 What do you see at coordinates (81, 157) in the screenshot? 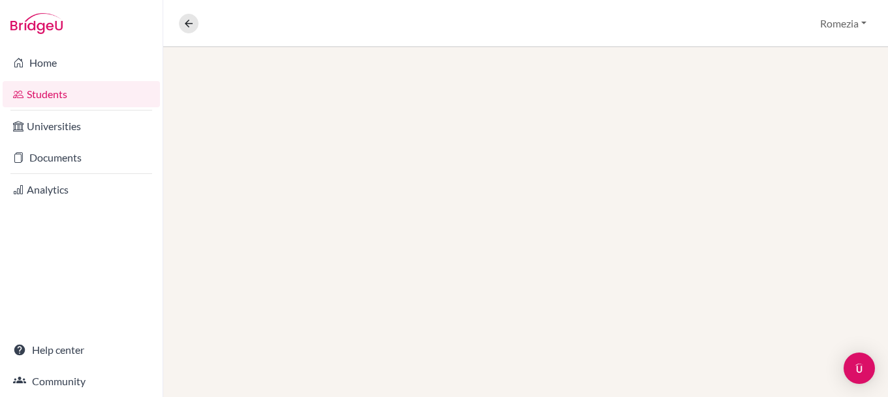
I see `a: Documents` at bounding box center [81, 157].